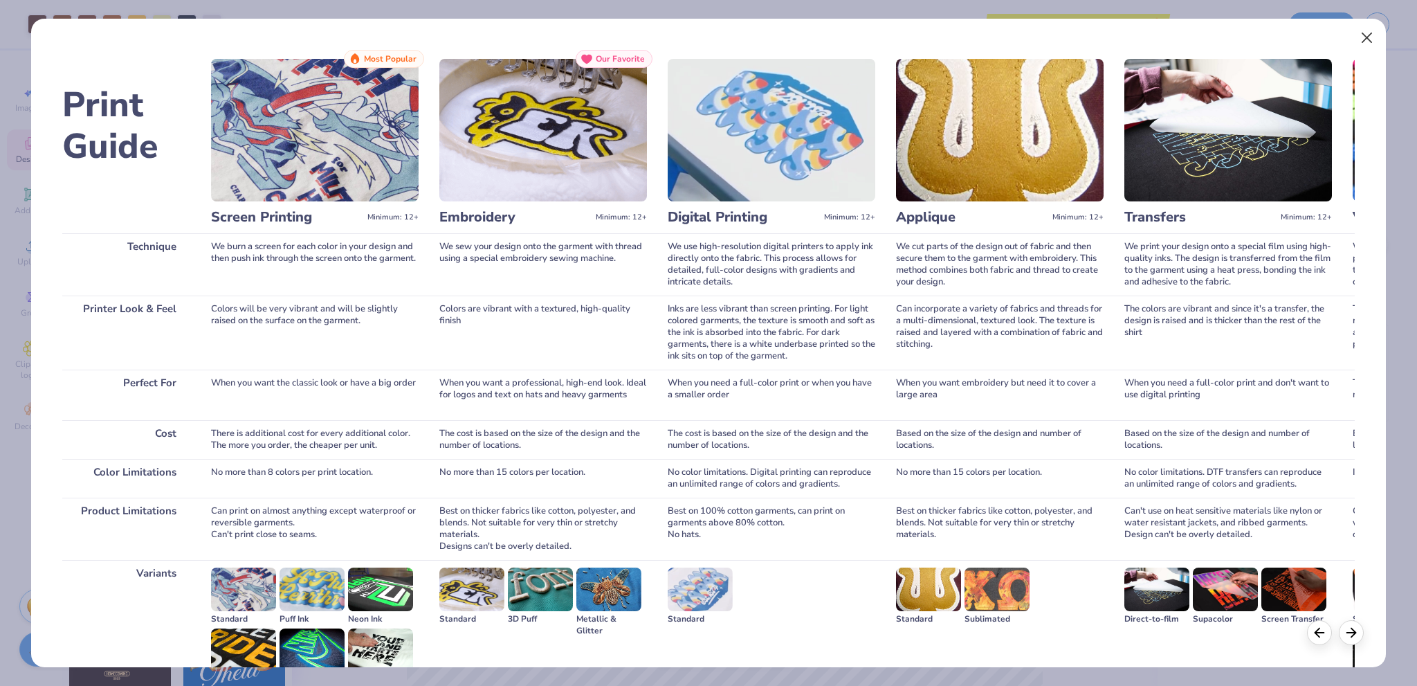 The height and width of the screenshot is (686, 1417). What do you see at coordinates (312, 589) in the screenshot?
I see `img: Puff Ink` at bounding box center [312, 589].